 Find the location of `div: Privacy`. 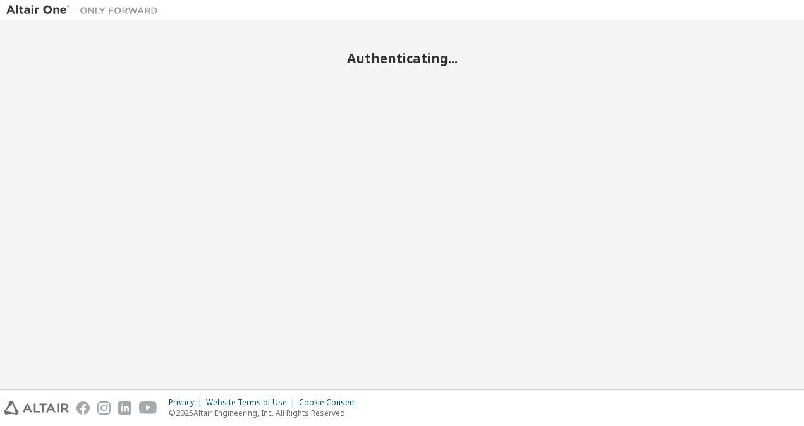

div: Privacy is located at coordinates (187, 402).